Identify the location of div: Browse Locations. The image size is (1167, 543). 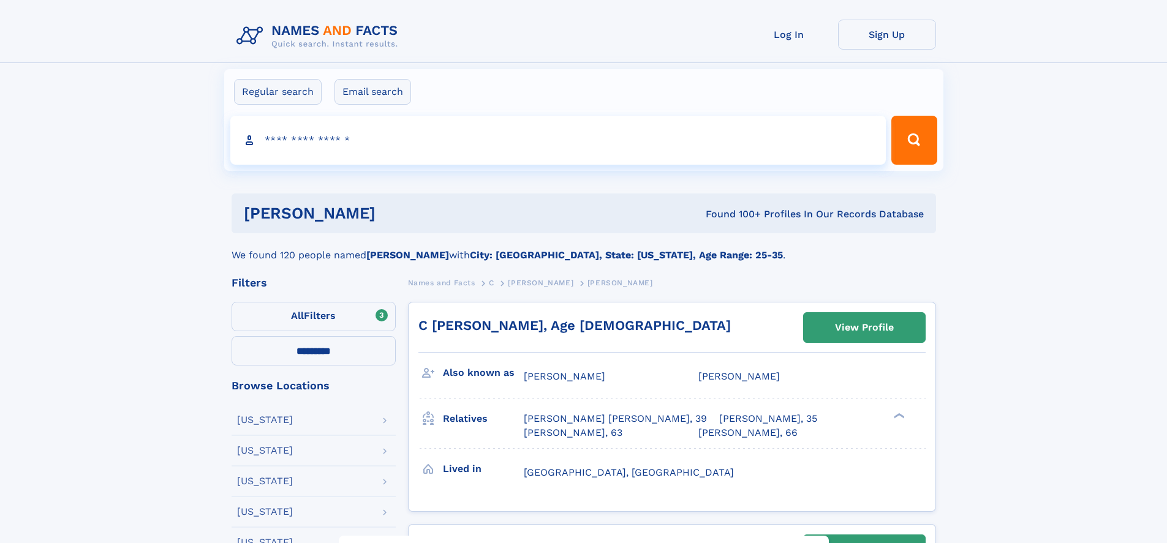
(314, 386).